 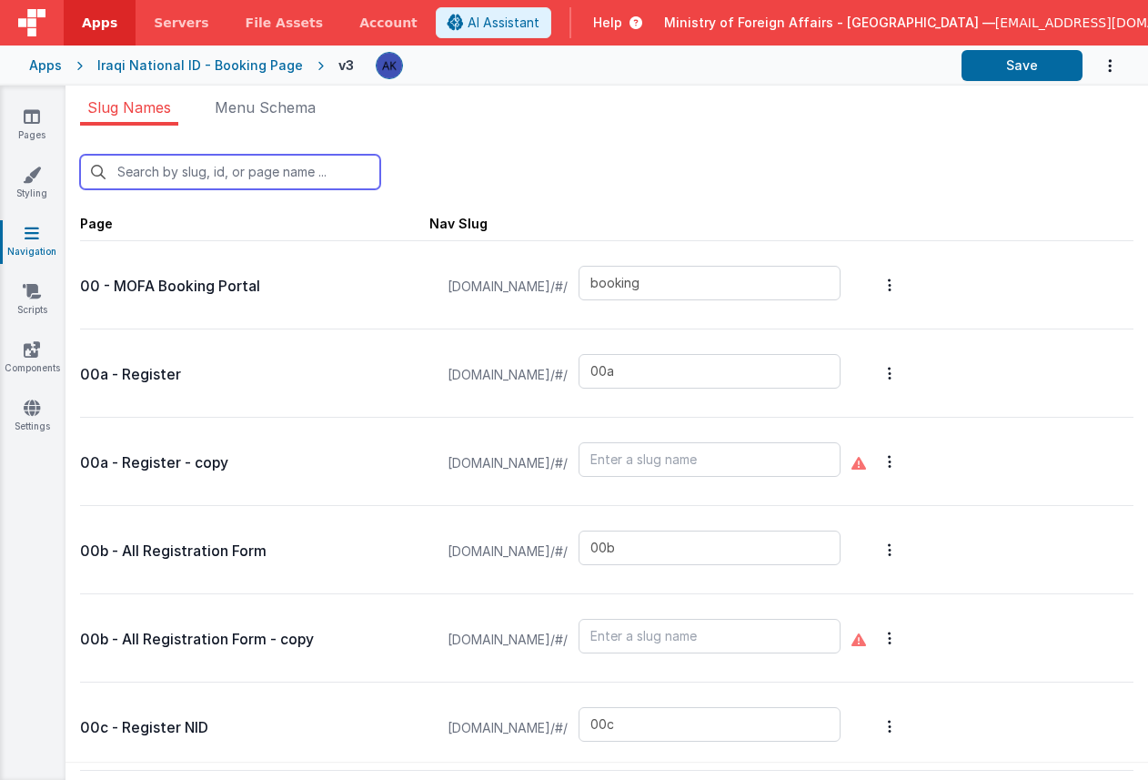 I want to click on p: 00a - Register, so click(x=255, y=375).